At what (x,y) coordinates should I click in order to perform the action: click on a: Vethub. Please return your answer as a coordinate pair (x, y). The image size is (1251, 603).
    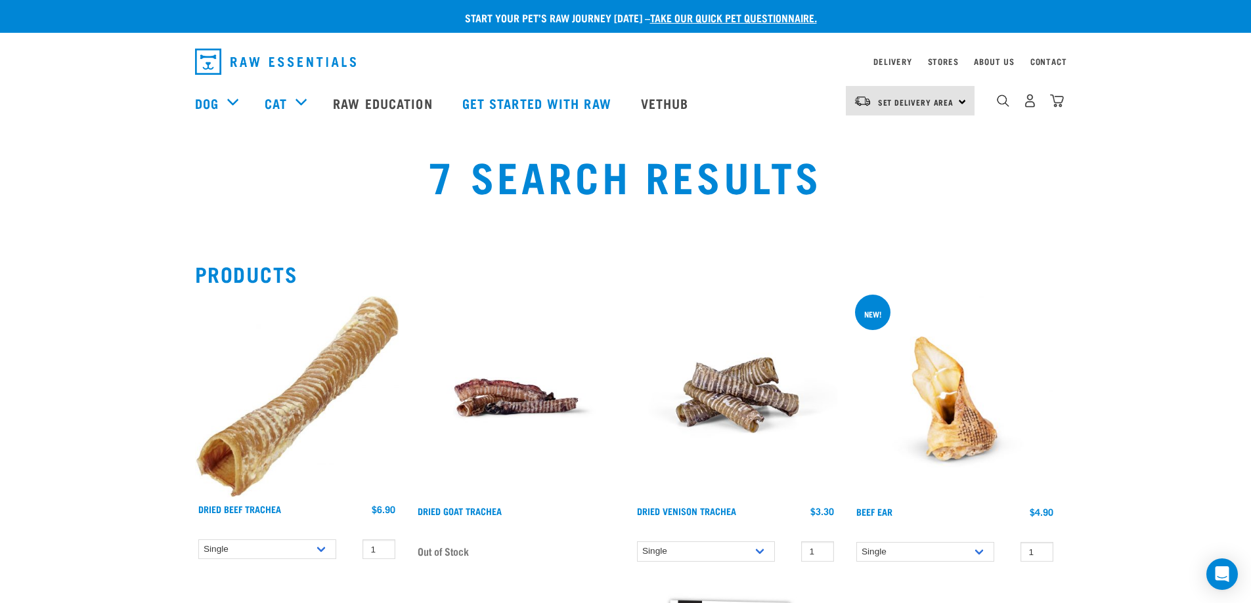
    Looking at the image, I should click on (666, 103).